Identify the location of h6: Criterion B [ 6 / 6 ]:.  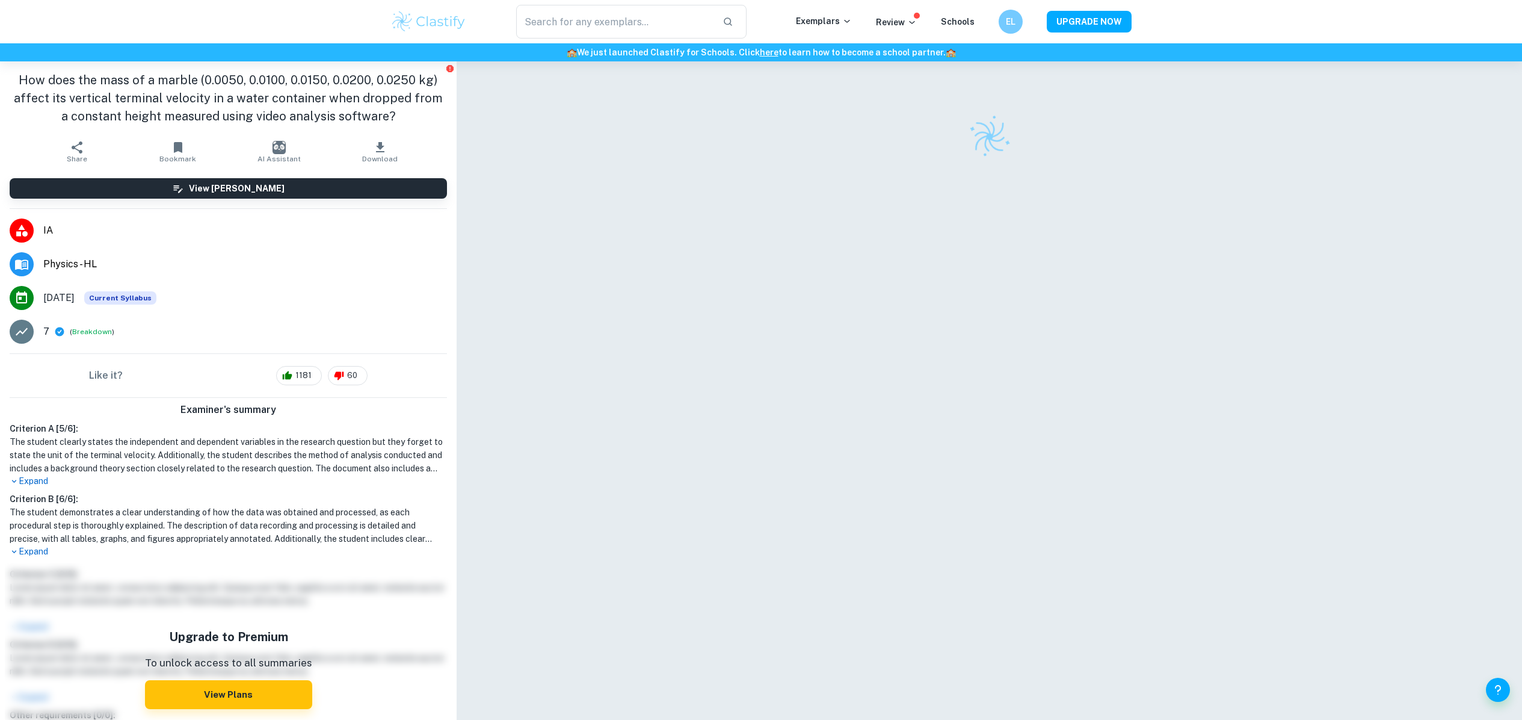
(228, 499).